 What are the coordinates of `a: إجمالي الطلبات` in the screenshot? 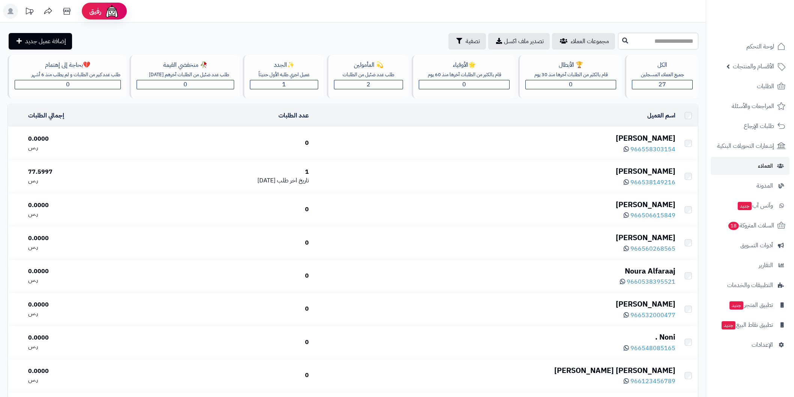 It's located at (46, 116).